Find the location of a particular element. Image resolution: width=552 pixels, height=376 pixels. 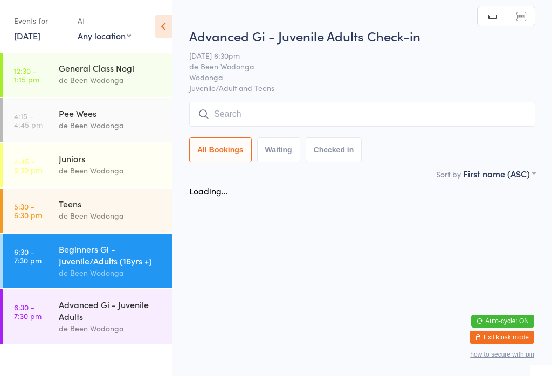

span: Wodonga is located at coordinates (353, 77).